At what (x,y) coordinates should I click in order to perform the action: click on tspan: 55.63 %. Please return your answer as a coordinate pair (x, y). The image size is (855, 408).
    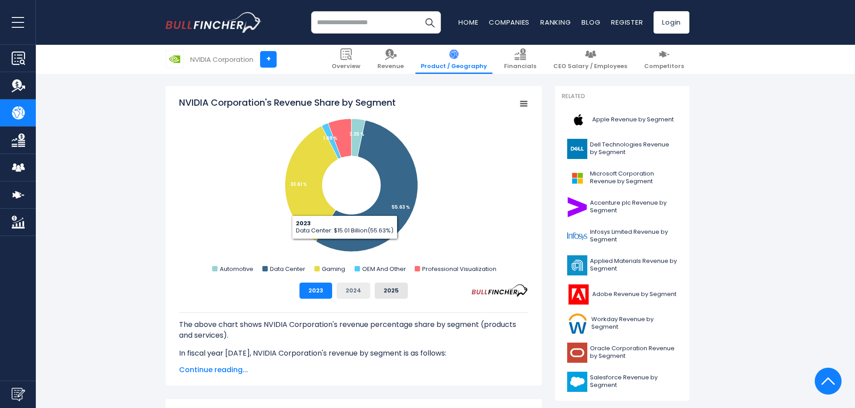
    Looking at the image, I should click on (401, 207).